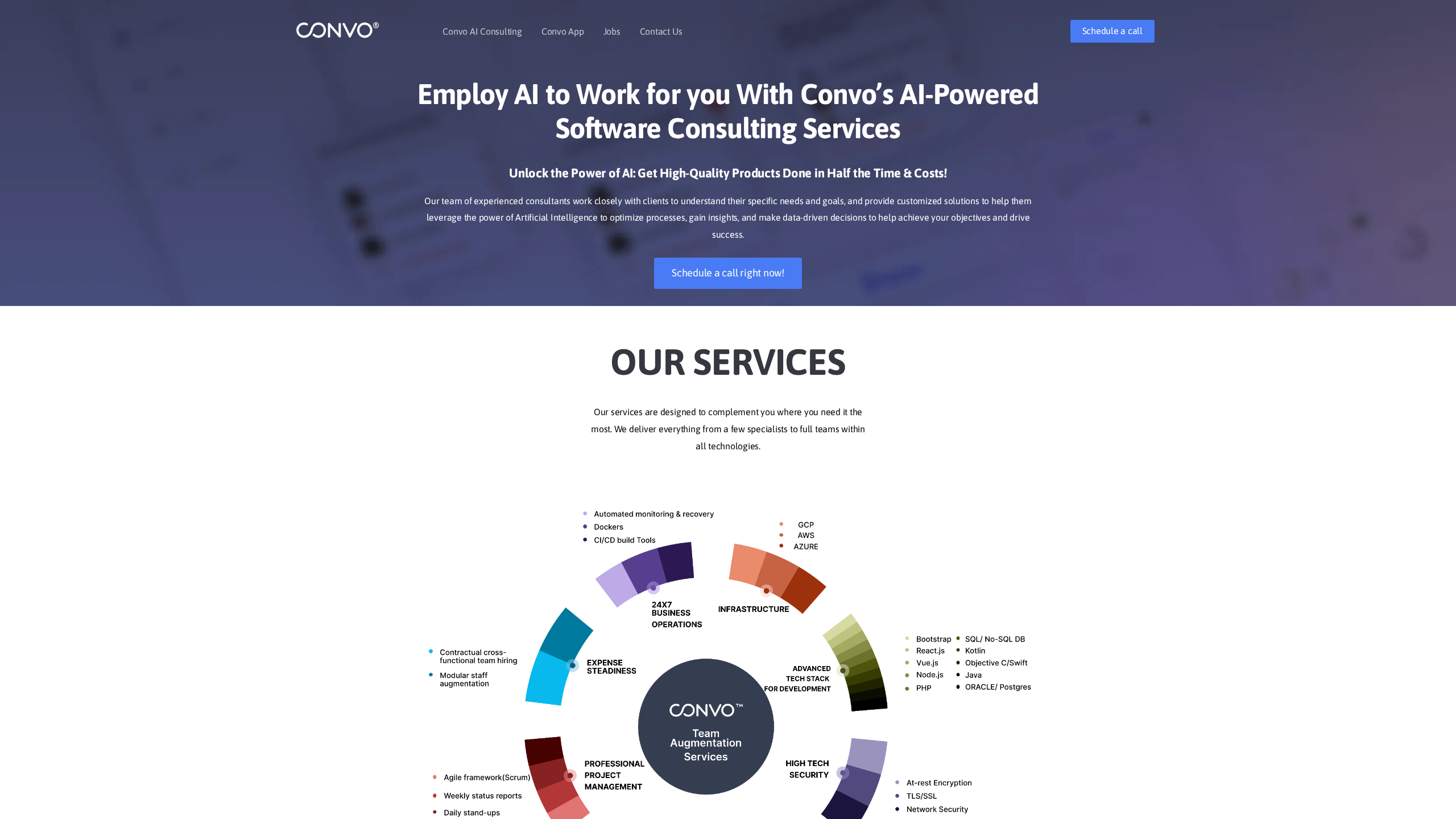  What do you see at coordinates (661, 32) in the screenshot?
I see `a: Contact Us` at bounding box center [661, 32].